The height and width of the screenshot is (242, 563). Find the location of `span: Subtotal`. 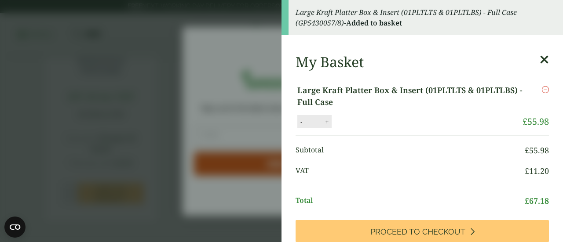

span: Subtotal is located at coordinates (410, 150).